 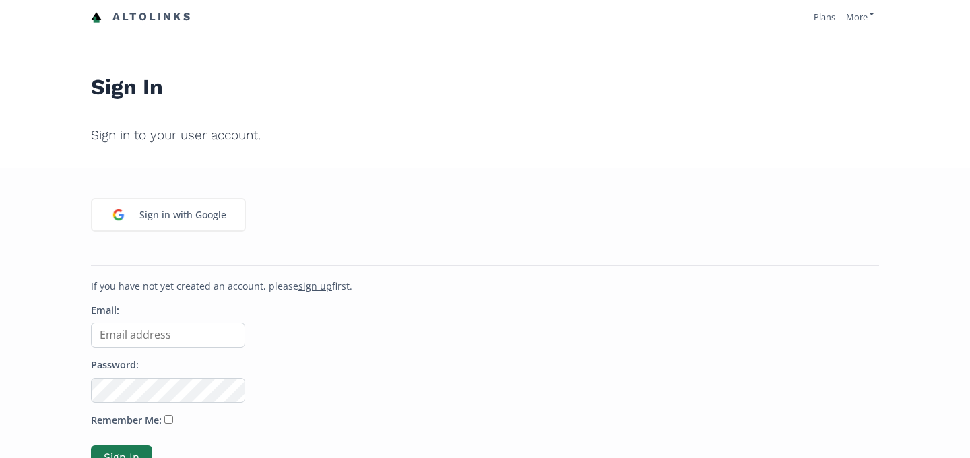 I want to click on label: Email:, so click(x=105, y=310).